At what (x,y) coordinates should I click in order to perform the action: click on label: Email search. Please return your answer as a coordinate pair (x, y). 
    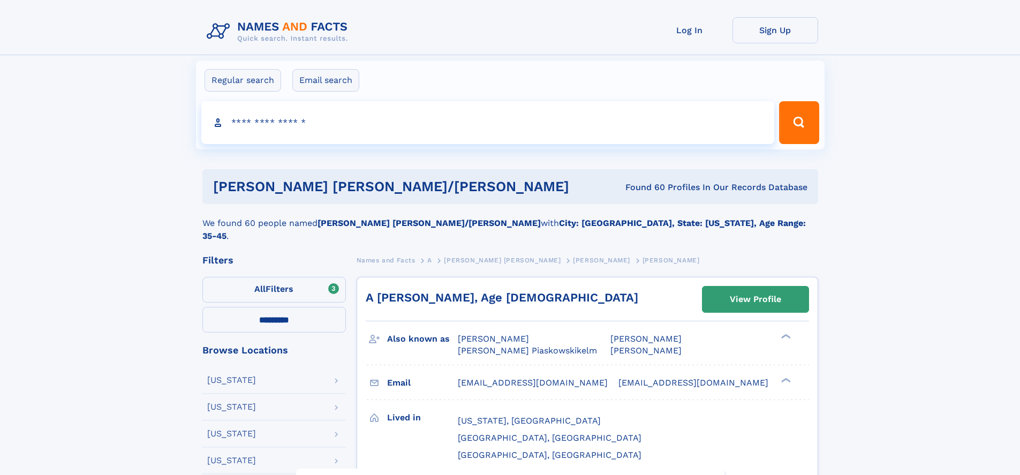
    Looking at the image, I should click on (326, 80).